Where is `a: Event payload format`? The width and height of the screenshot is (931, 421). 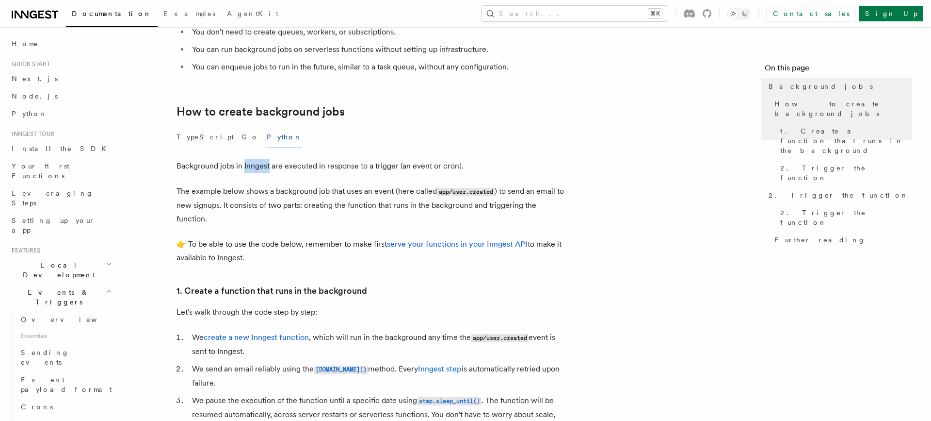 a: Event payload format is located at coordinates (65, 384).